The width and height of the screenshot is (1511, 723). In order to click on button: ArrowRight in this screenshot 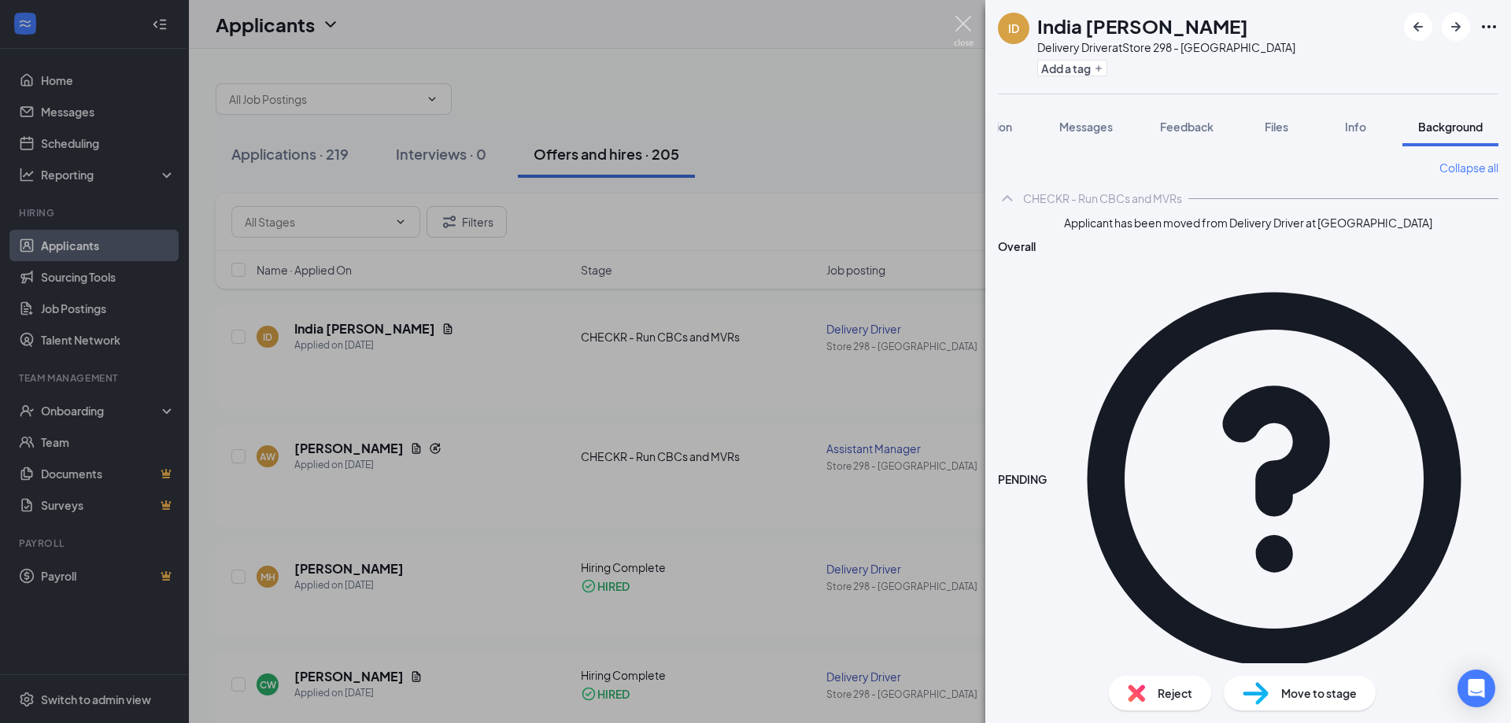, I will do `click(1456, 27)`.